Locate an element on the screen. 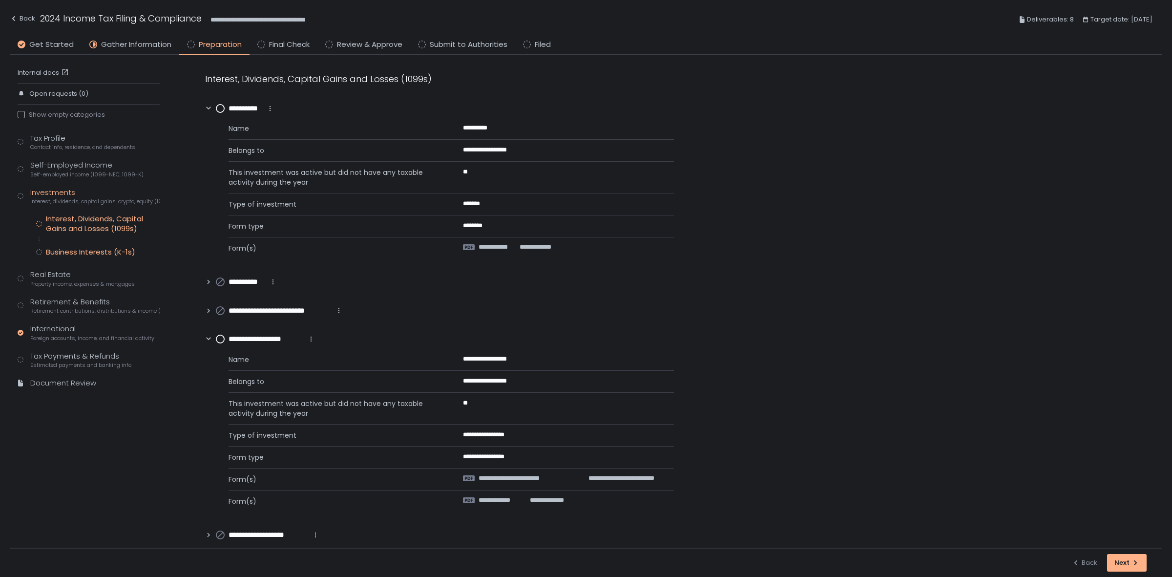 The height and width of the screenshot is (577, 1172). span: Interest, dividends, capital gains, crypto, equity (1099s, K-1s) is located at coordinates (95, 201).